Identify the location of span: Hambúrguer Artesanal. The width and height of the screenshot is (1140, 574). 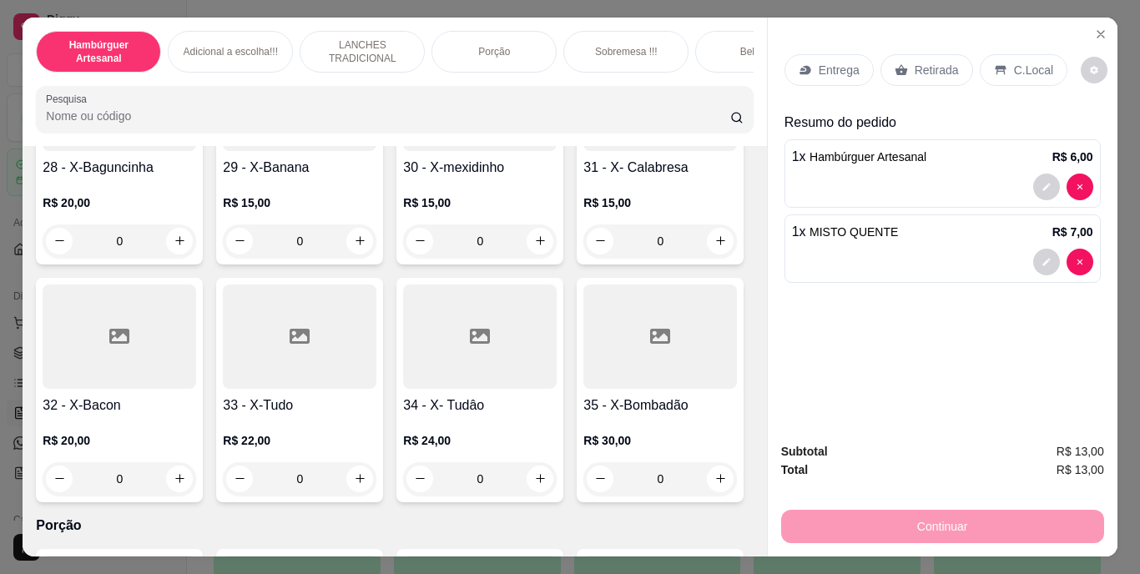
(868, 157).